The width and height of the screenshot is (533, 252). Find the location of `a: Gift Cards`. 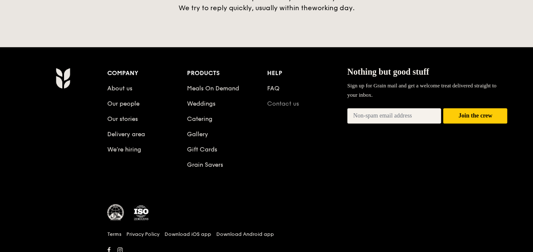

a: Gift Cards is located at coordinates (202, 149).